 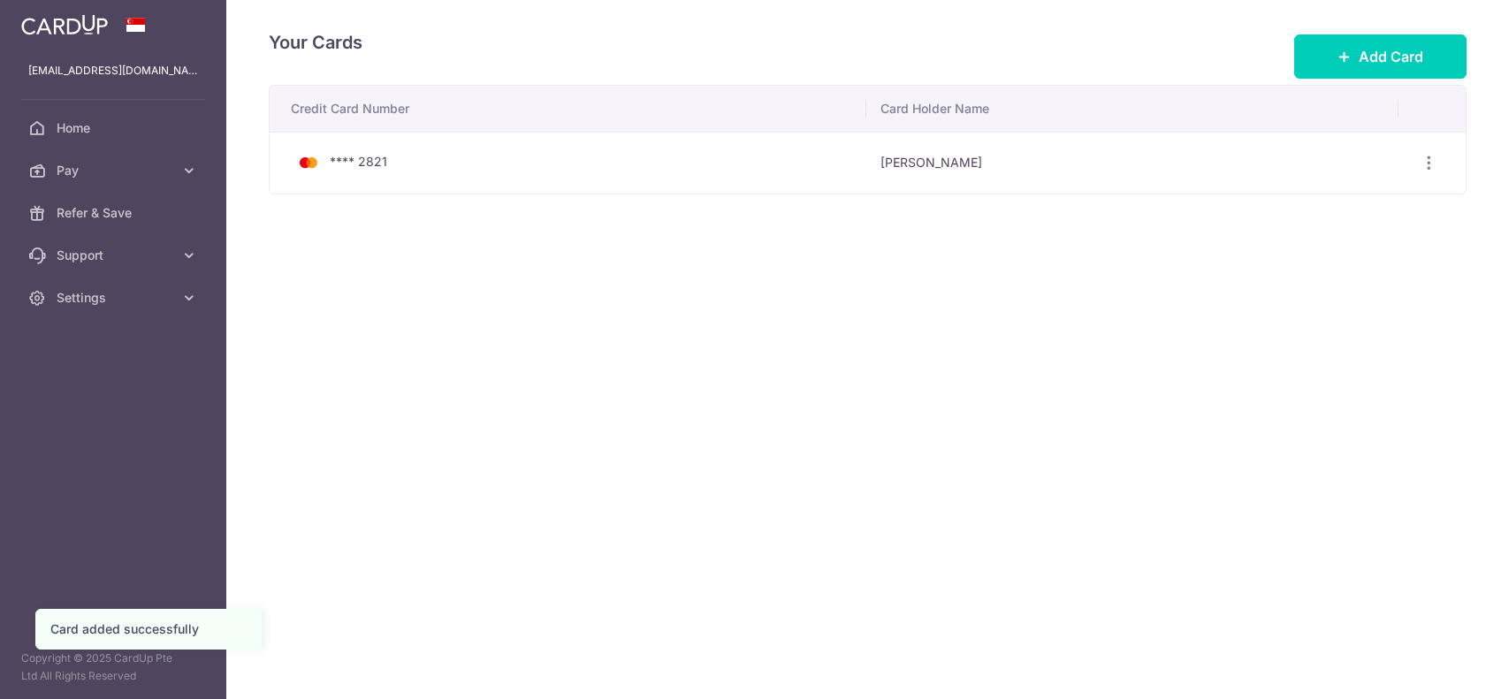 I want to click on span: Pay, so click(x=115, y=171).